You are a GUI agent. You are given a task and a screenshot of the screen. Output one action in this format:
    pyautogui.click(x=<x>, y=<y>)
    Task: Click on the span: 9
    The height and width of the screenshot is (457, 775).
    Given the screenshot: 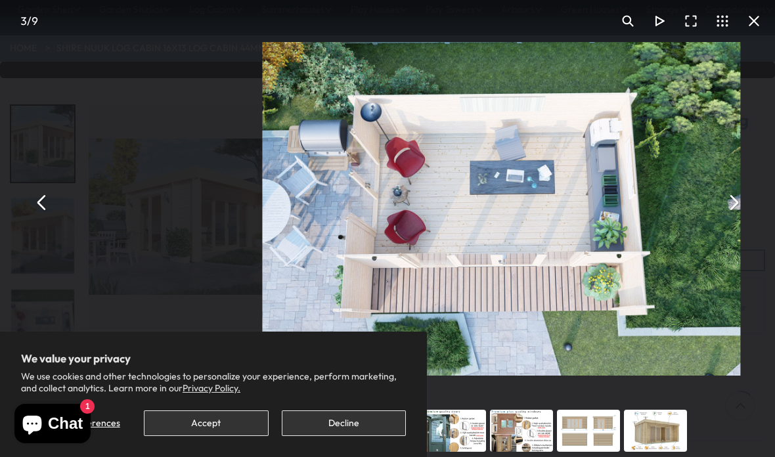 What is the action you would take?
    pyautogui.click(x=35, y=20)
    